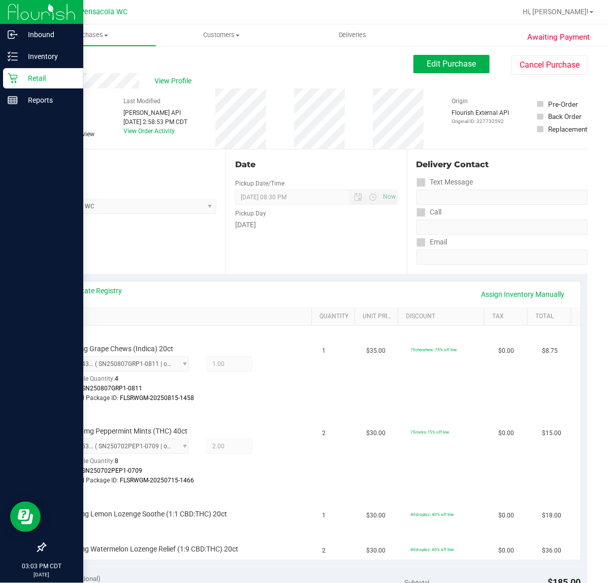 The height and width of the screenshot is (583, 608). I want to click on a: Purchases, so click(90, 35).